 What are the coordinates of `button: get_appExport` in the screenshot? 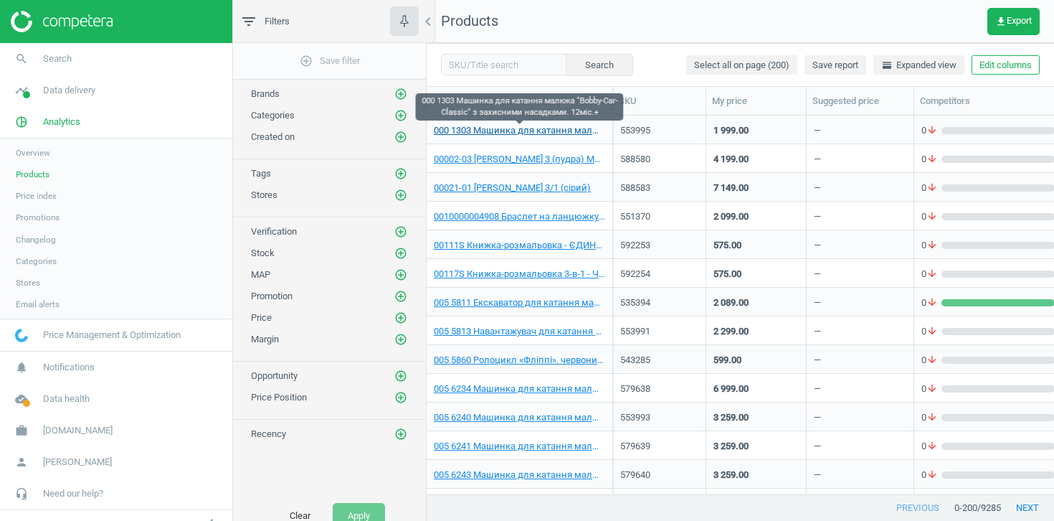 It's located at (1013, 22).